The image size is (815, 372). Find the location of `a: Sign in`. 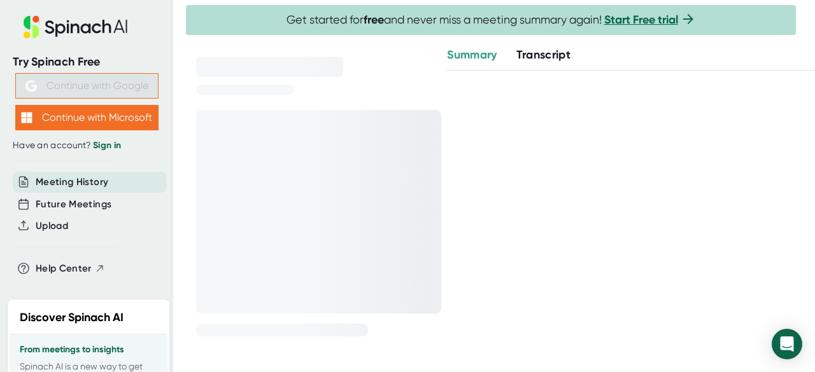

a: Sign in is located at coordinates (107, 145).